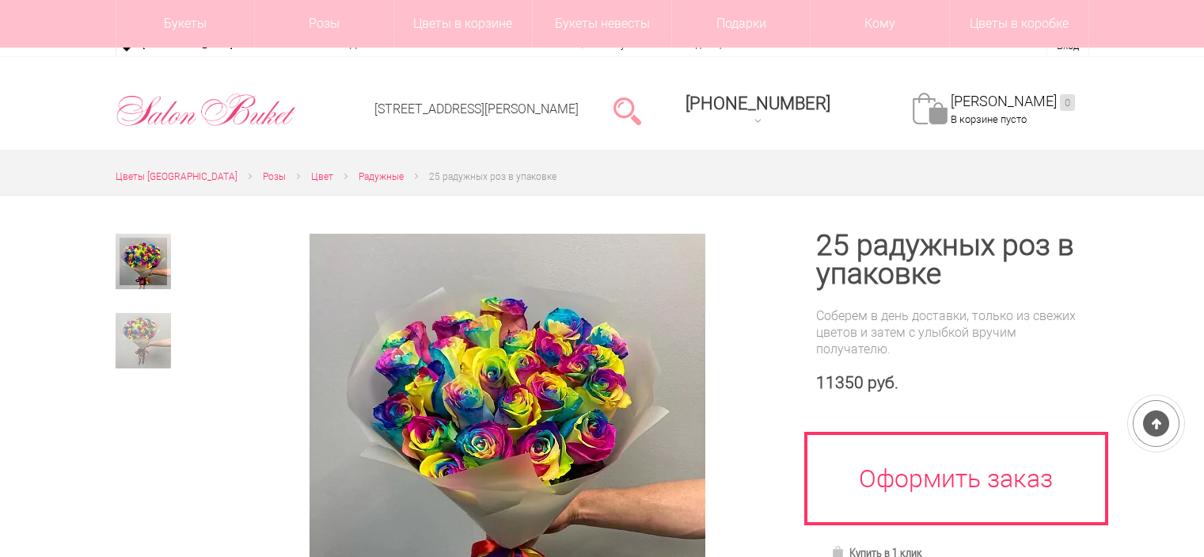 This screenshot has height=557, width=1204. What do you see at coordinates (381, 177) in the screenshot?
I see `span: Радужные` at bounding box center [381, 177].